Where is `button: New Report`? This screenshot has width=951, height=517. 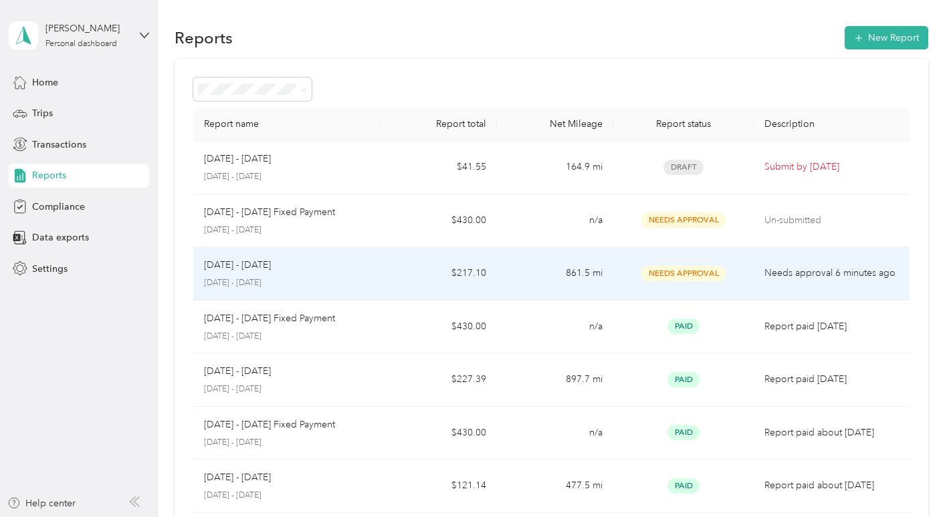
button: New Report is located at coordinates (886, 37).